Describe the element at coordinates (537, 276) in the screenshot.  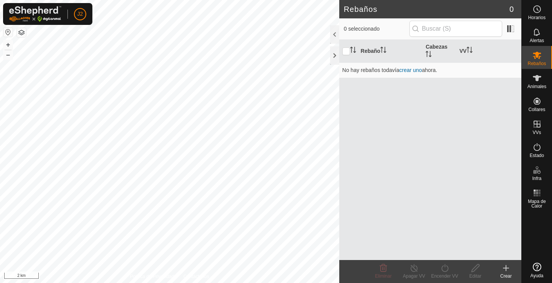
I see `span: Ayuda` at that location.